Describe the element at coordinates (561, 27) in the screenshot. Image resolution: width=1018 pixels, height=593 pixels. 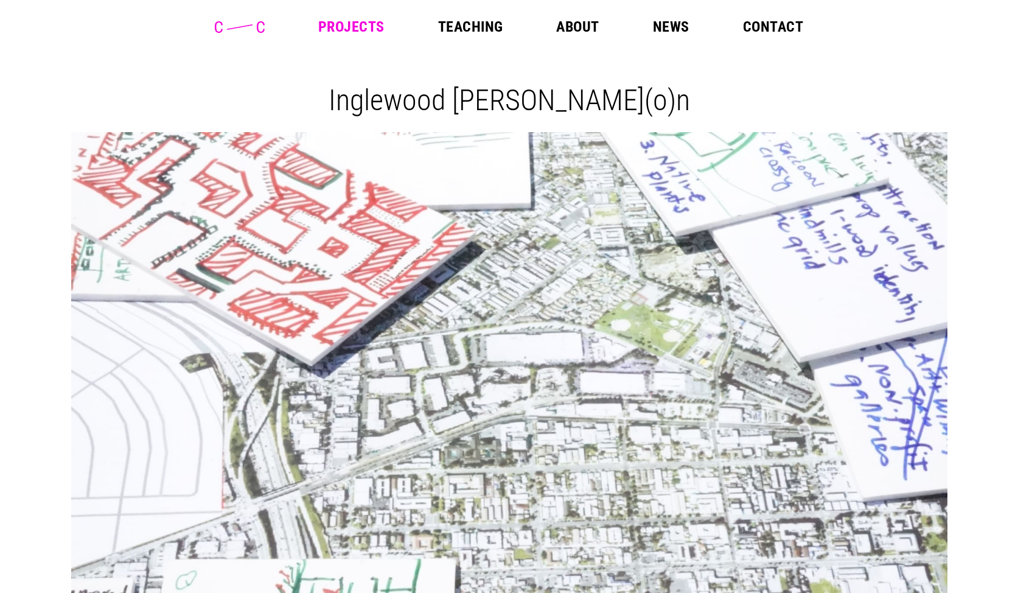
I see `nav: Main Menu` at that location.